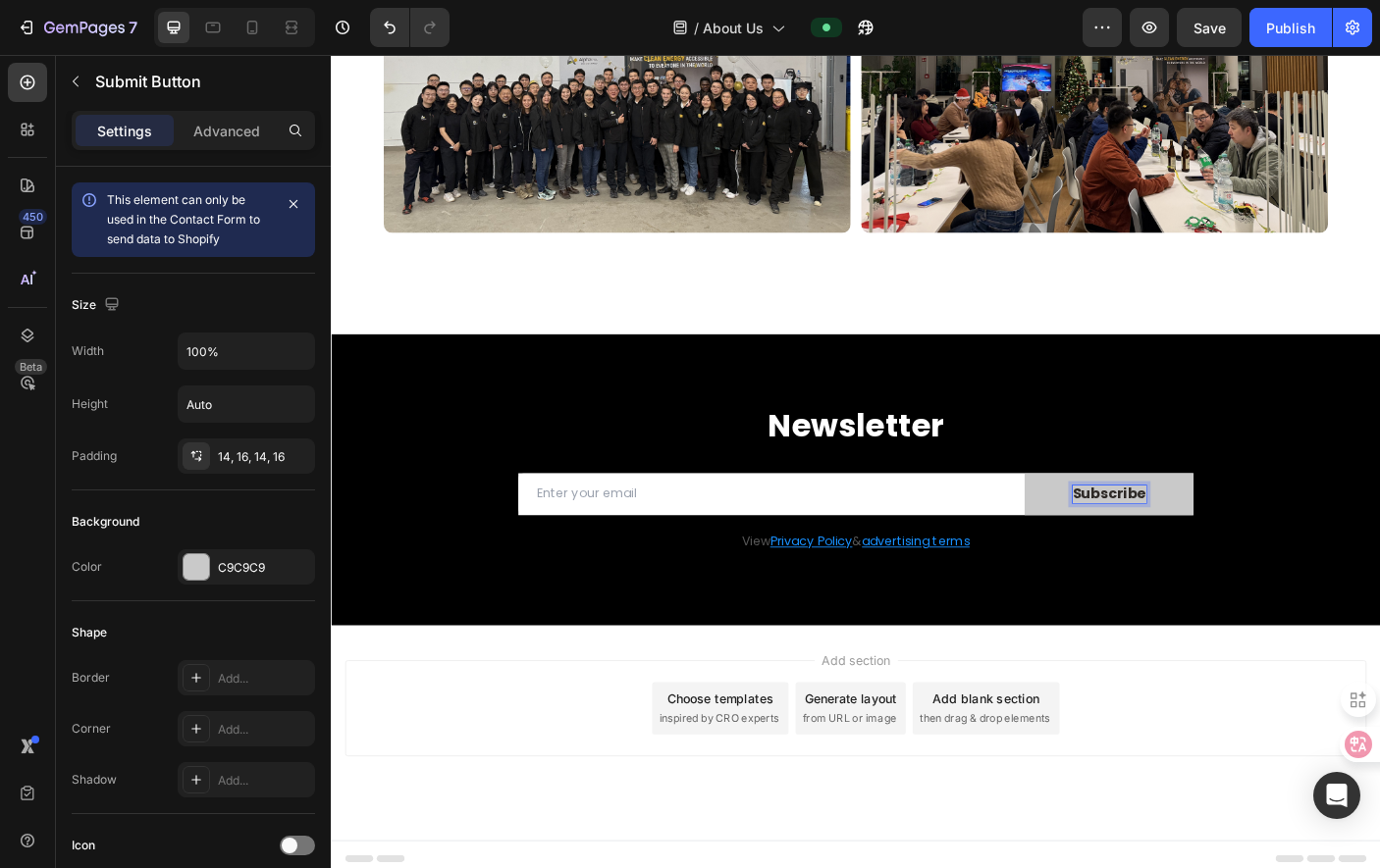 This screenshot has height=868, width=1380. I want to click on p: Submit Button, so click(201, 82).